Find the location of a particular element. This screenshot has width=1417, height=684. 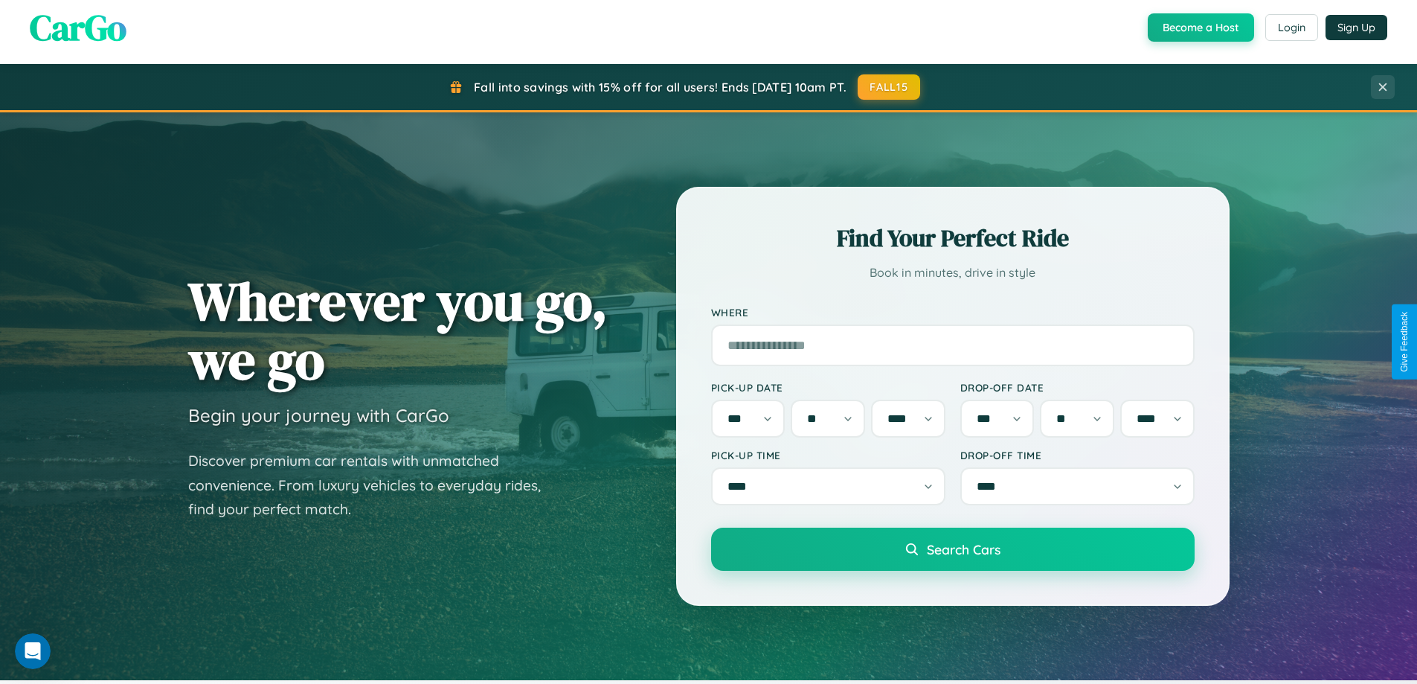

span: CarGo is located at coordinates (78, 28).